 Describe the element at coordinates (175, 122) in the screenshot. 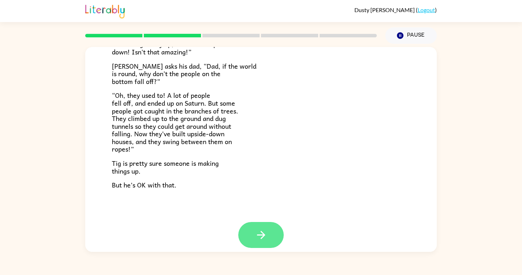

I see `span: “Oh, they used to! A lot of people fell off, and ended up on Saturn. But some people got caught i...` at that location.